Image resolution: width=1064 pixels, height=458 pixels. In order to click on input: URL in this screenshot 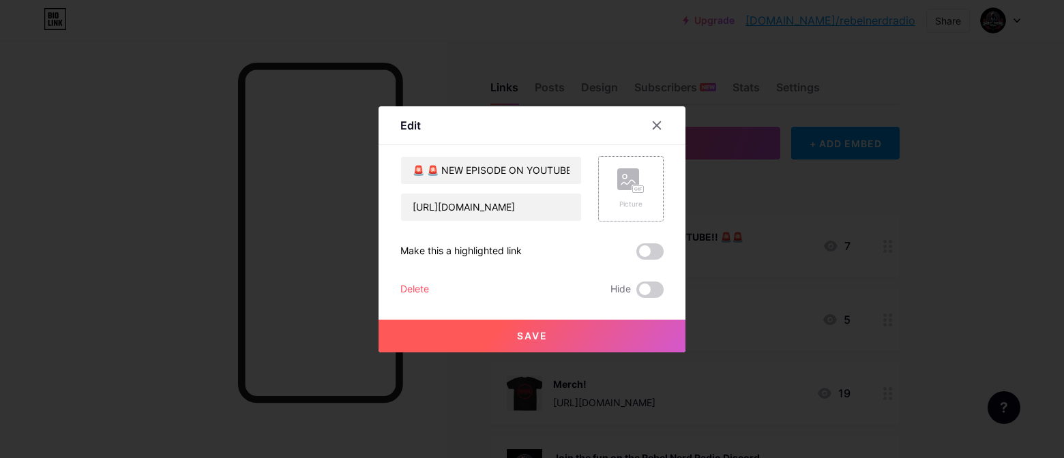, I will do `click(491, 207)`.